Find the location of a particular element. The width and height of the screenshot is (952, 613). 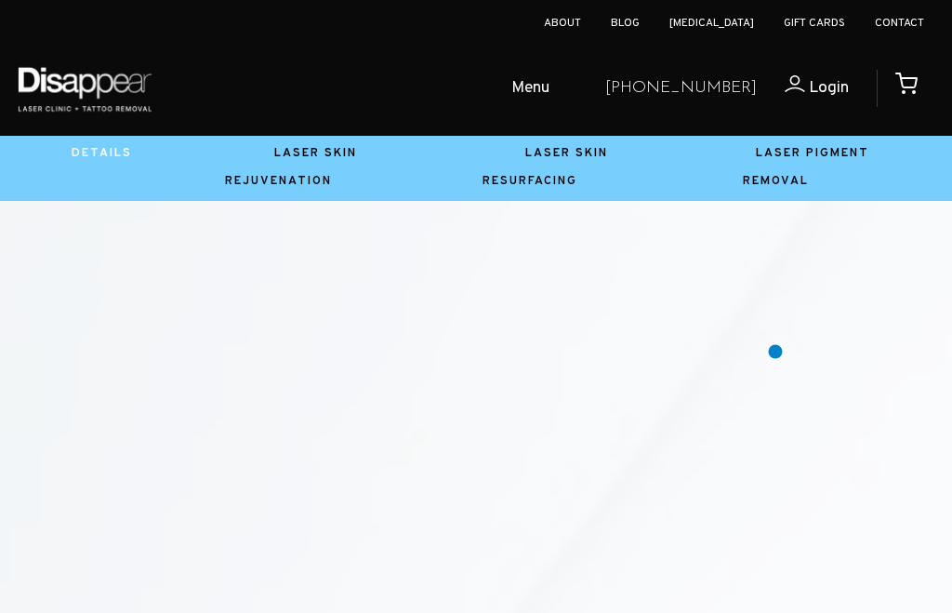

span: Menu is located at coordinates (530, 88).